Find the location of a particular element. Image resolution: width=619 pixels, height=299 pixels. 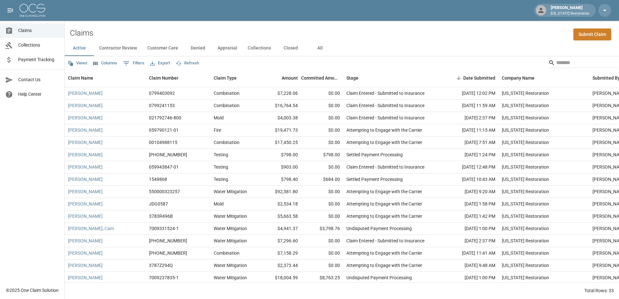

div: 550000323257 is located at coordinates (164, 192).